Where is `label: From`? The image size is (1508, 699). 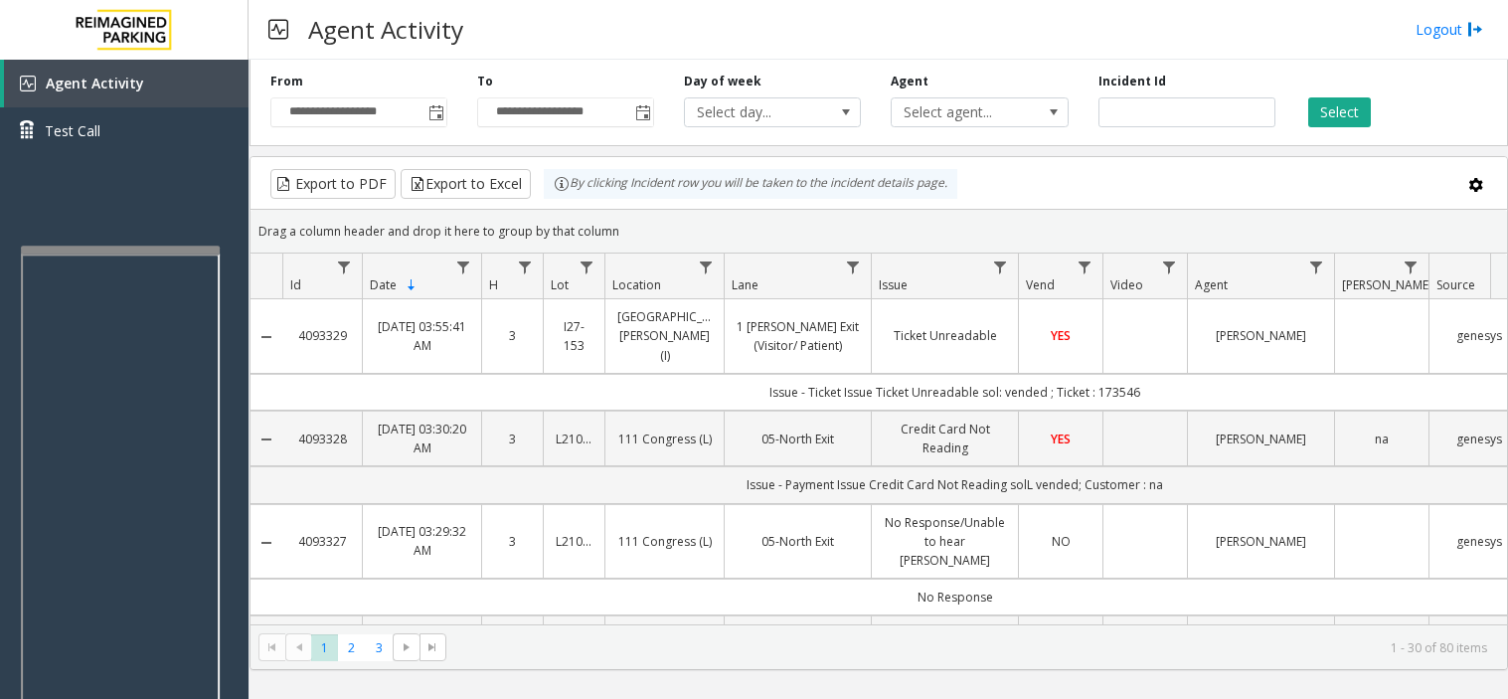
label: From is located at coordinates (286, 82).